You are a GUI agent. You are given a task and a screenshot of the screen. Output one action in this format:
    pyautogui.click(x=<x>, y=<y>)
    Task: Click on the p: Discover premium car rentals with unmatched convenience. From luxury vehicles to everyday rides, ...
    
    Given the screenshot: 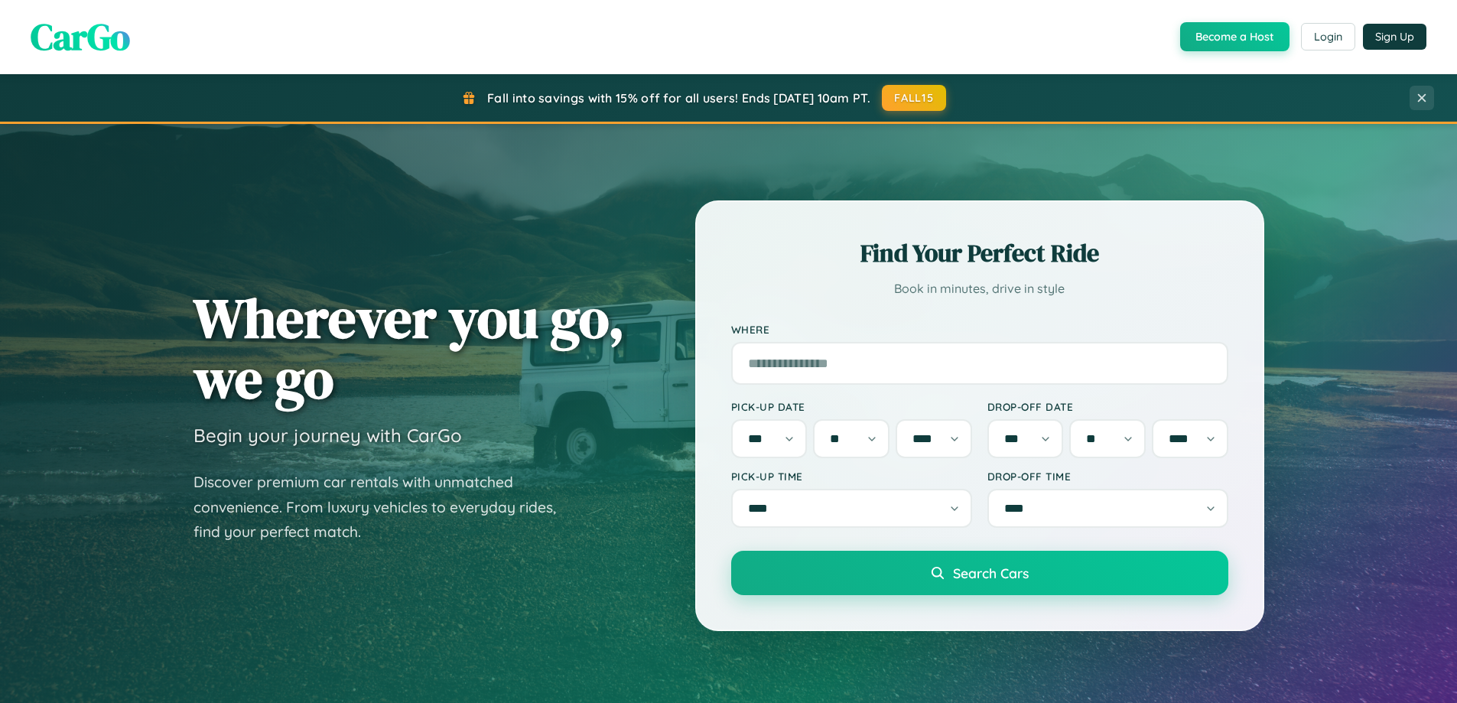 What is the action you would take?
    pyautogui.click(x=385, y=507)
    